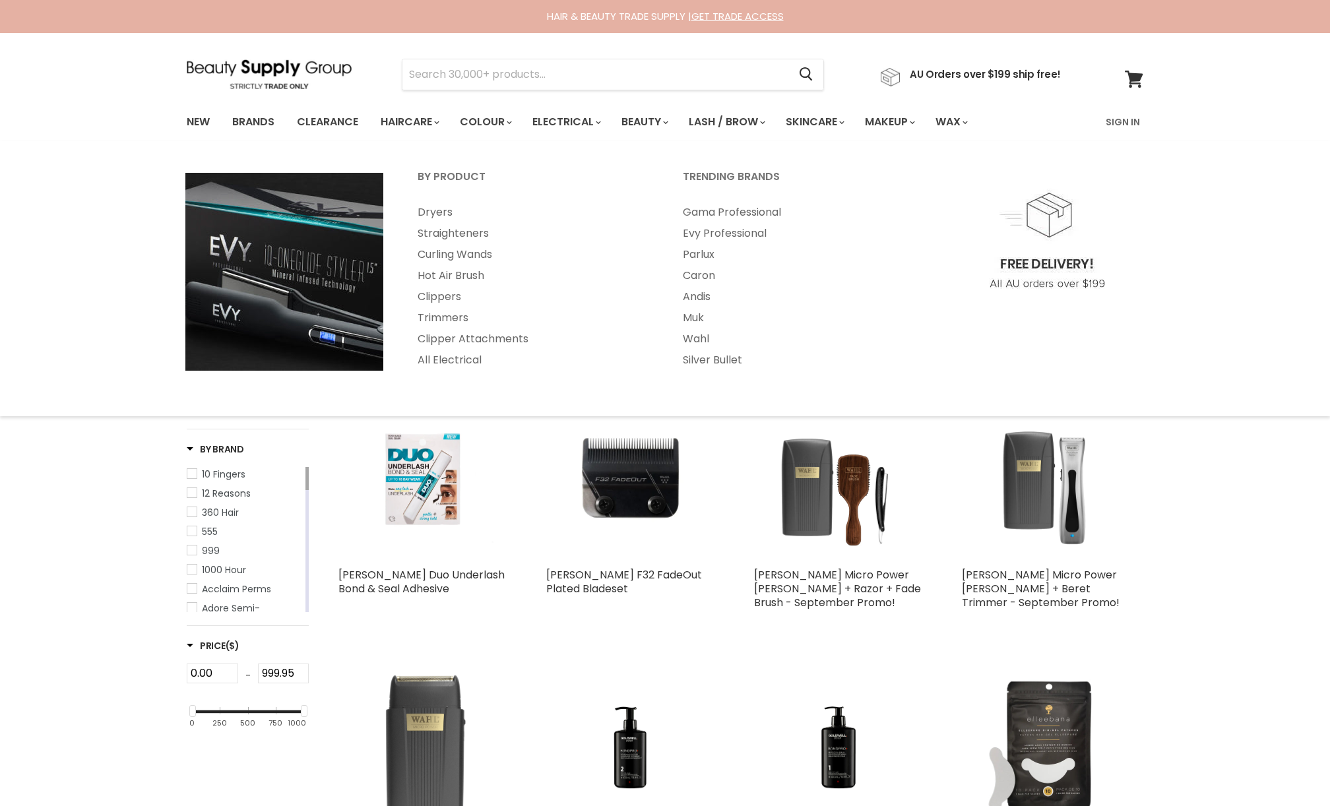 This screenshot has height=806, width=1330. Describe the element at coordinates (485, 122) in the screenshot. I see `a: Colour` at that location.